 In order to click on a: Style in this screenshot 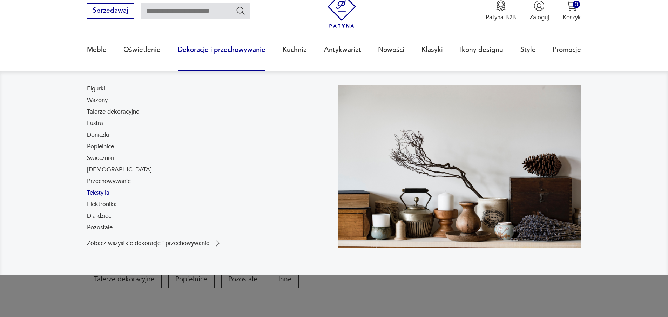, I will do `click(528, 50)`.